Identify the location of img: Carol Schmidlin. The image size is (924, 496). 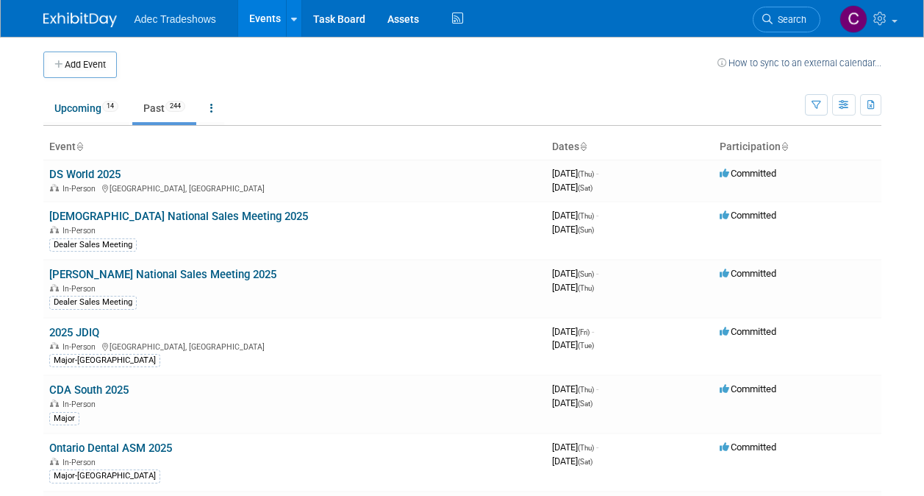
(854, 19).